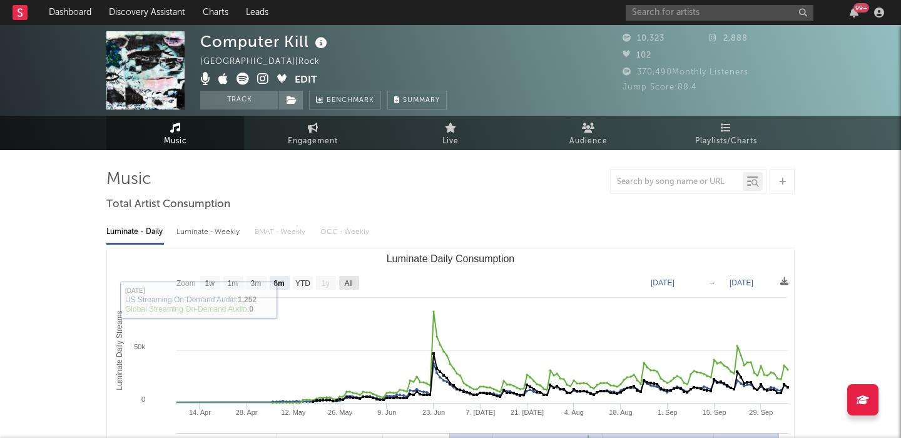 The image size is (901, 438). I want to click on div: Luminate - Weekly, so click(209, 232).